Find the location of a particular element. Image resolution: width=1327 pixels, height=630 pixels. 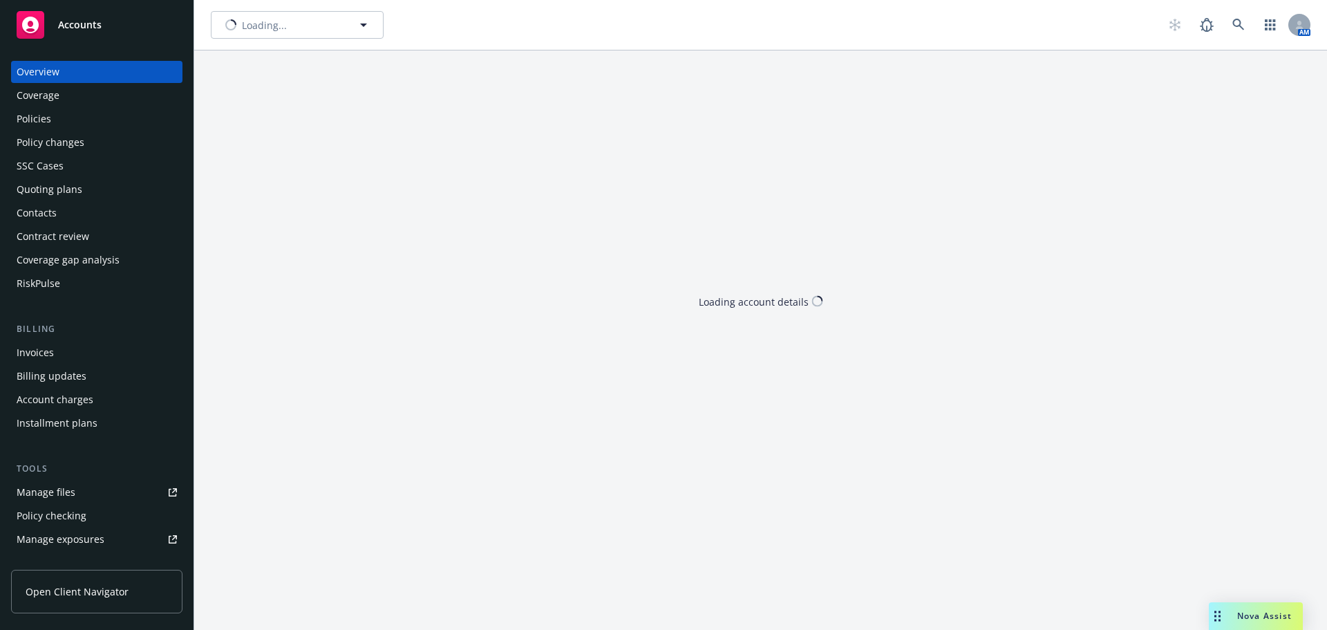

div: Policy checking is located at coordinates (51, 516).